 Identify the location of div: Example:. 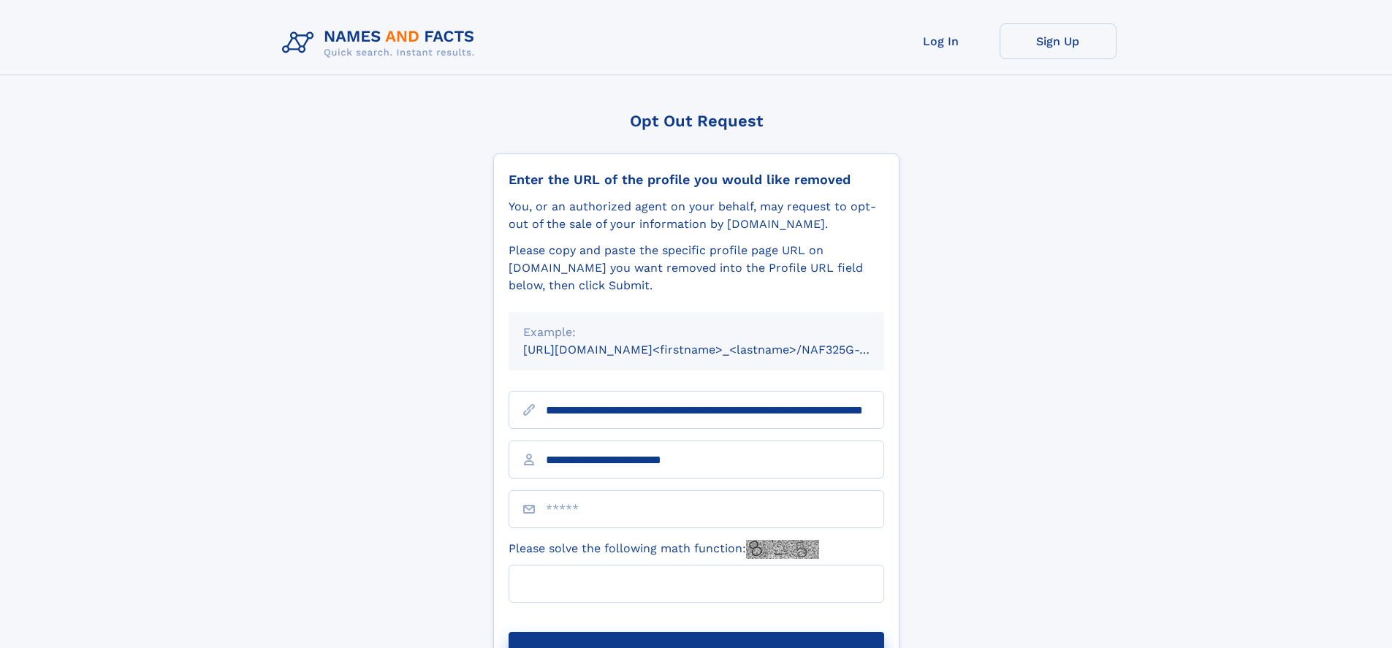
(697, 333).